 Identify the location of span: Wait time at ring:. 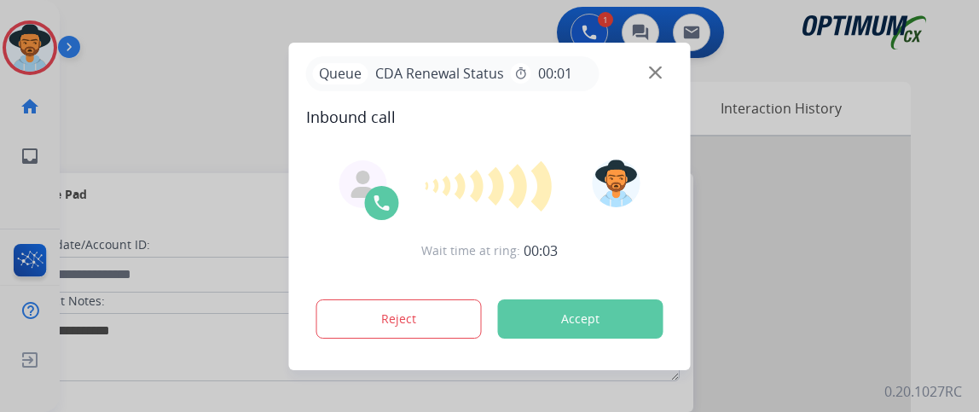
(471, 251).